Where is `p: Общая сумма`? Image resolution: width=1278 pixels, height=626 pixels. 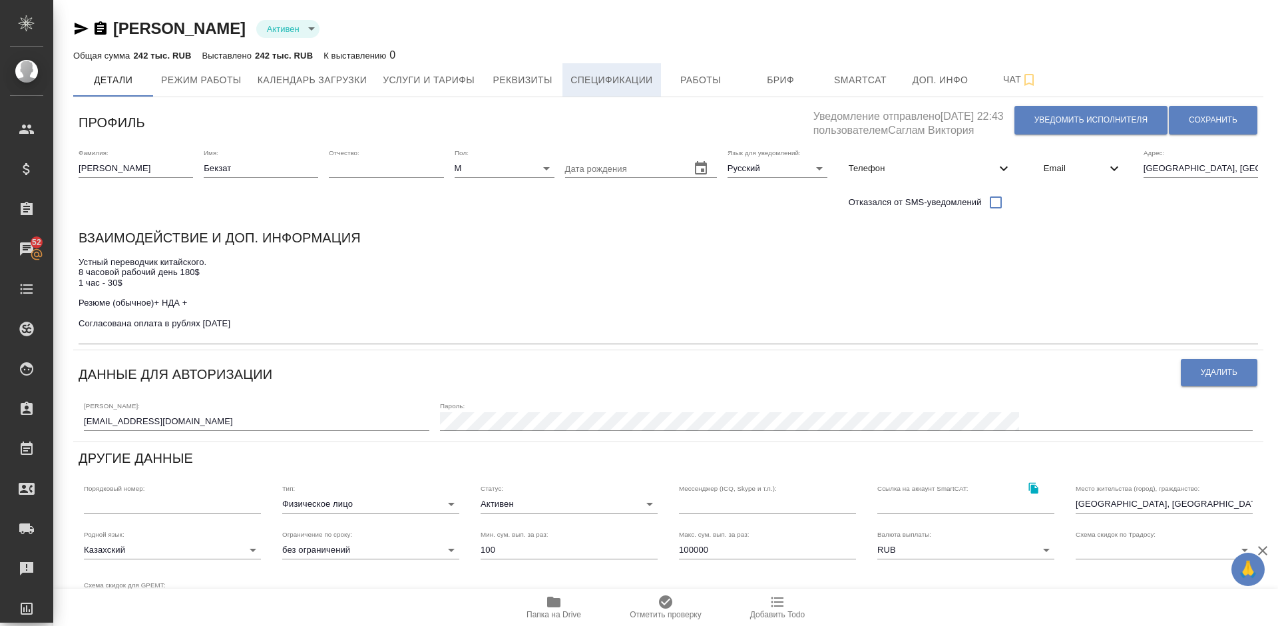
p: Общая сумма is located at coordinates (103, 55).